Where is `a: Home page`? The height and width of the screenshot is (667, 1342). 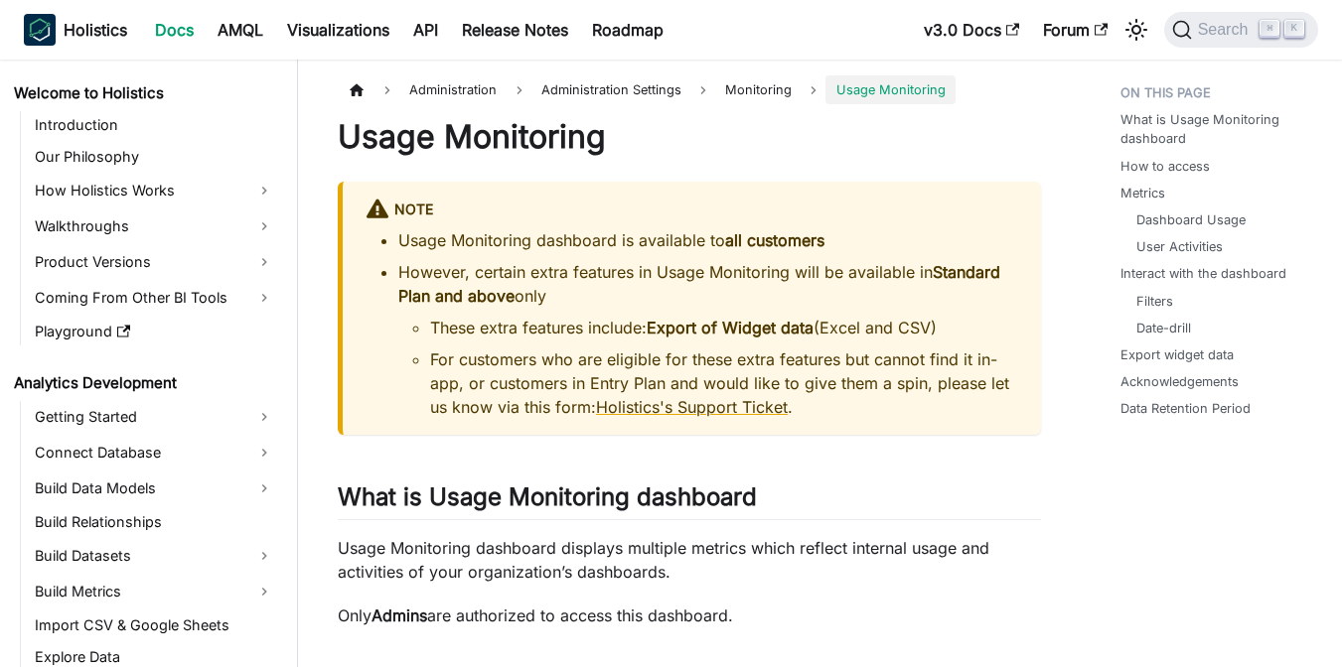
a: Home page is located at coordinates (357, 89).